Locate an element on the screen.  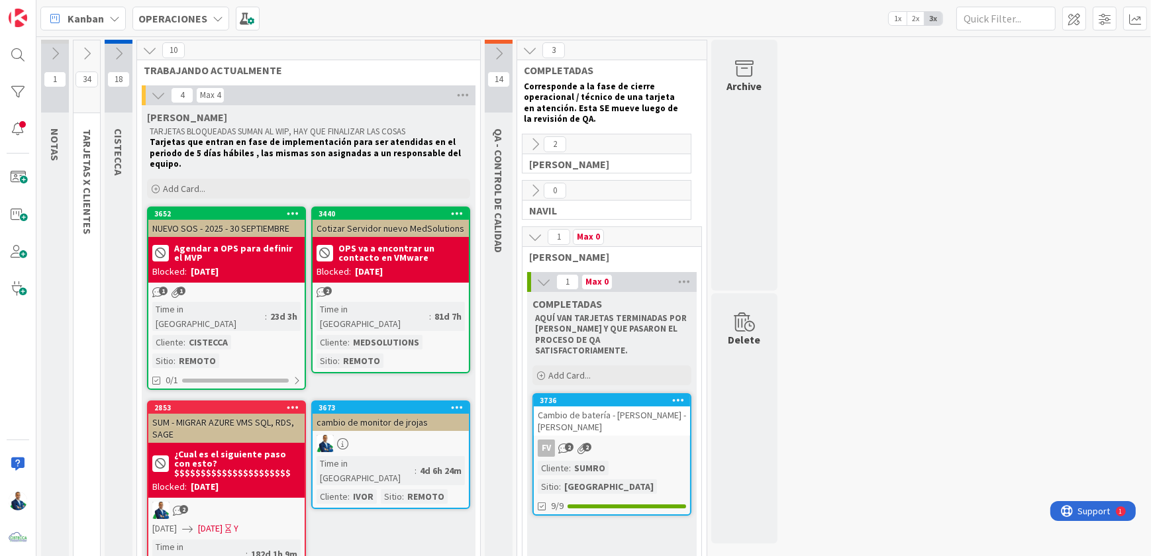
span: 10 is located at coordinates (174, 50).